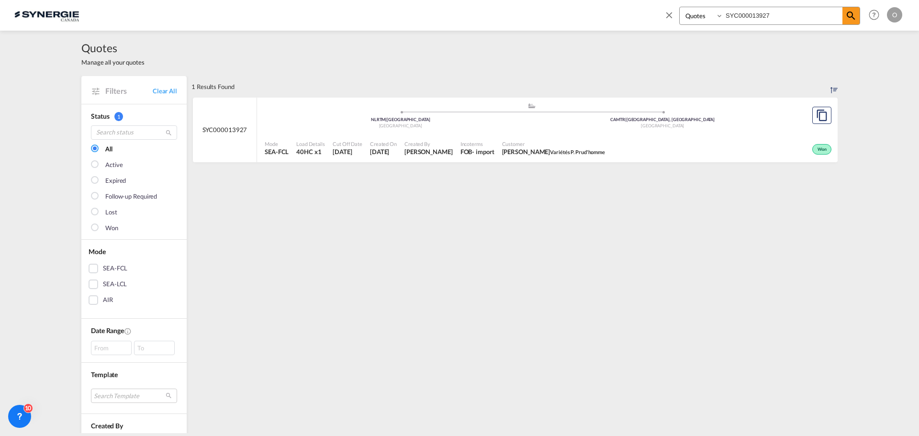 This screenshot has height=436, width=919. I want to click on span: 40HC x 1, so click(311, 152).